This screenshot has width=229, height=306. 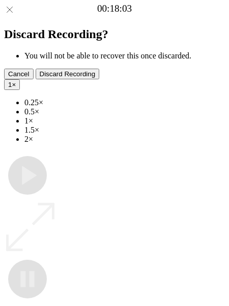 I want to click on li: 1.5×, so click(x=125, y=130).